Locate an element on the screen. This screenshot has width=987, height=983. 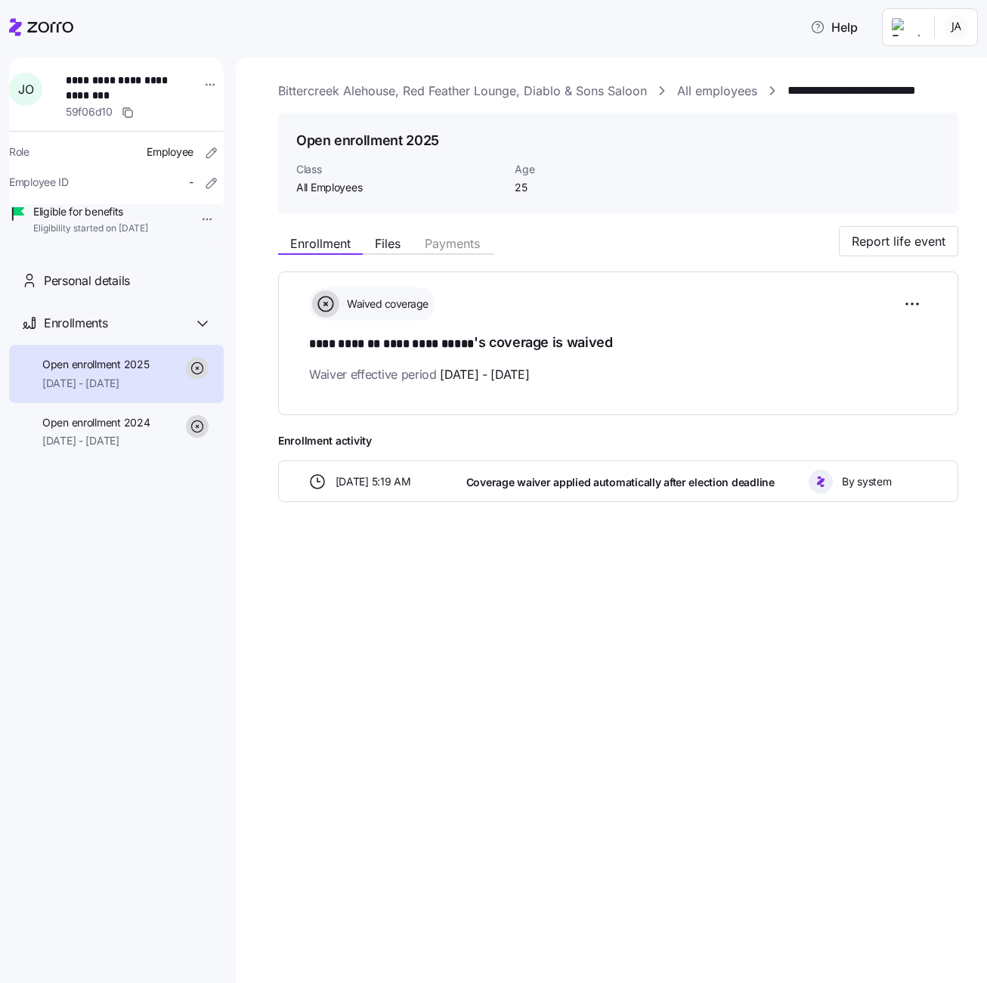
span: Enrollment activity is located at coordinates (618, 441).